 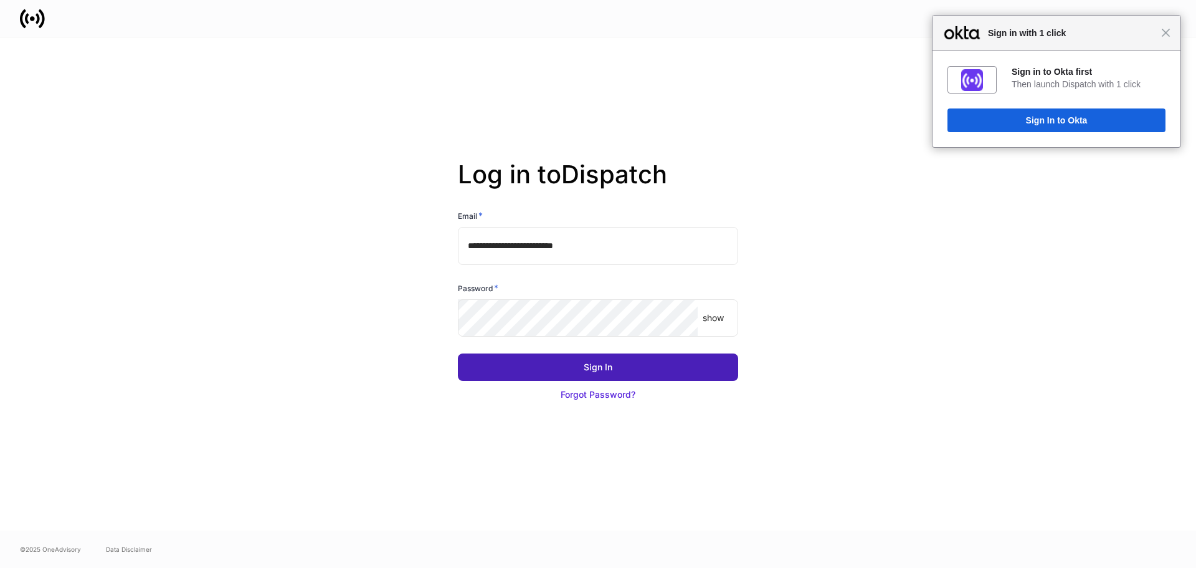 I want to click on span: © 2025 OneAdvisory, so click(x=50, y=549).